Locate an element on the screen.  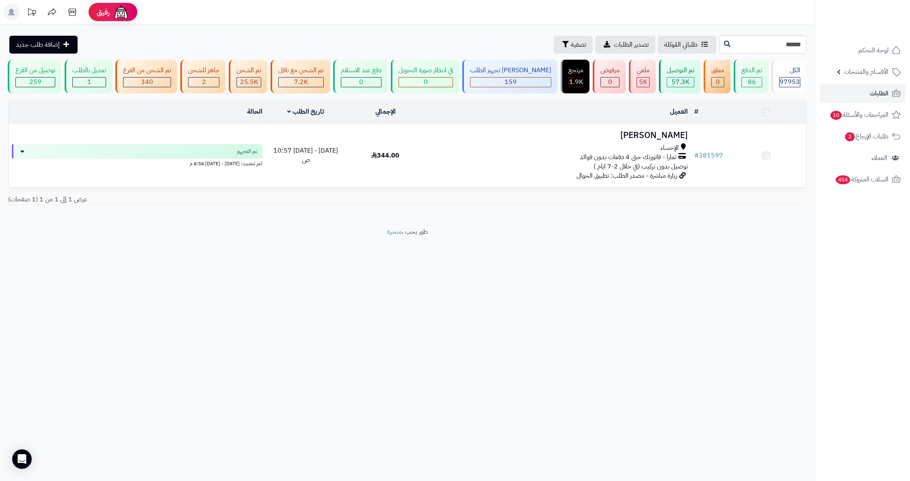
span: طلبات الإرجاع is located at coordinates (866, 137).